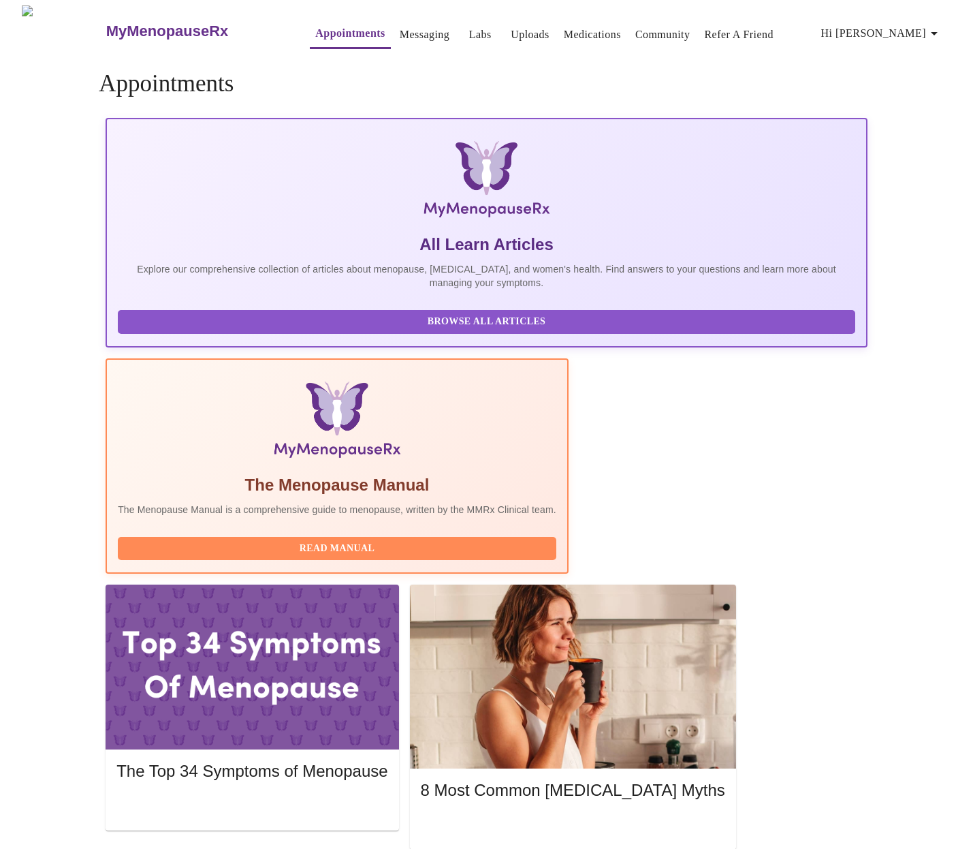 This screenshot has height=849, width=973. What do you see at coordinates (486, 84) in the screenshot?
I see `h4: Appointments` at bounding box center [486, 84].